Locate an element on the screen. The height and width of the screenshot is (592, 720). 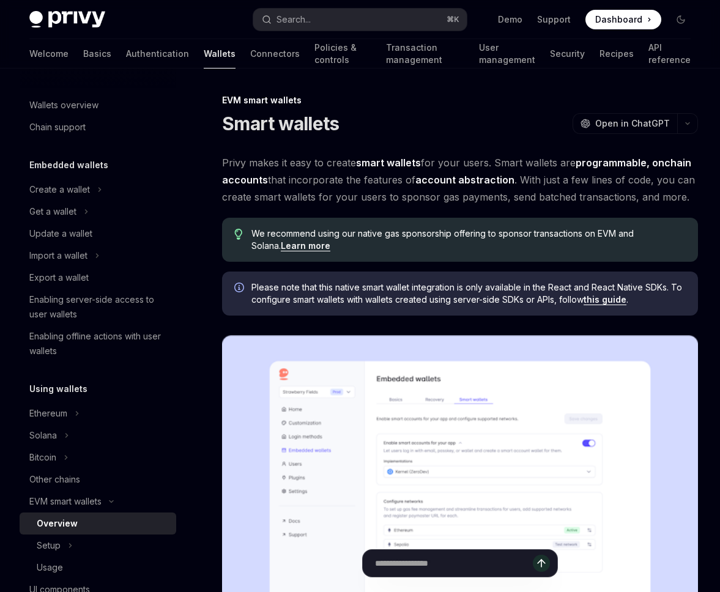
div: Usage is located at coordinates (50, 568).